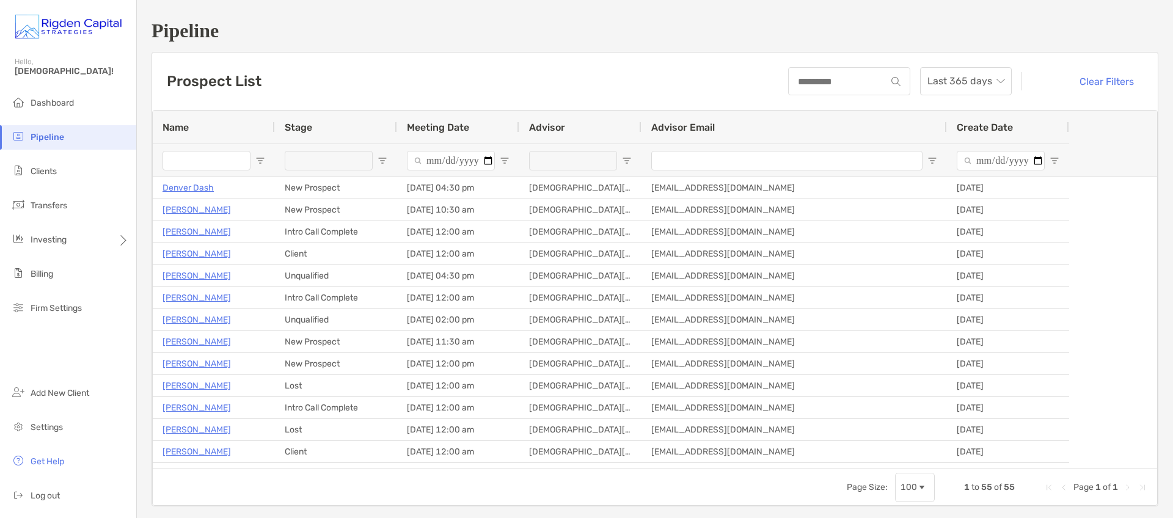 The height and width of the screenshot is (518, 1173). Describe the element at coordinates (18, 426) in the screenshot. I see `img: settings icon` at that location.